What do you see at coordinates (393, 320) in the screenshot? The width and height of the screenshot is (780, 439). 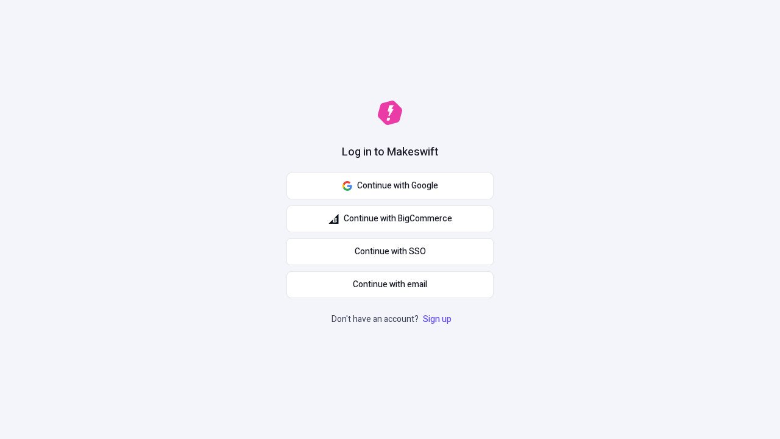 I see `p: Don't have an account?` at bounding box center [393, 320].